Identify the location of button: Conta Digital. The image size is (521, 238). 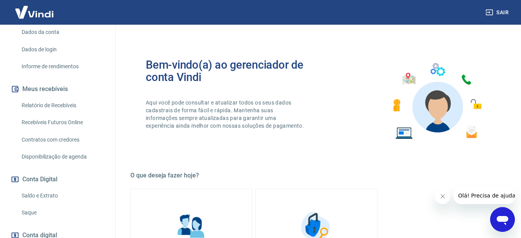
(57, 179).